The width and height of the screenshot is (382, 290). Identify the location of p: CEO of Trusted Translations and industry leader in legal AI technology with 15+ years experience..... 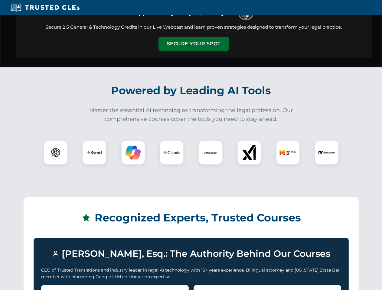
(191, 273).